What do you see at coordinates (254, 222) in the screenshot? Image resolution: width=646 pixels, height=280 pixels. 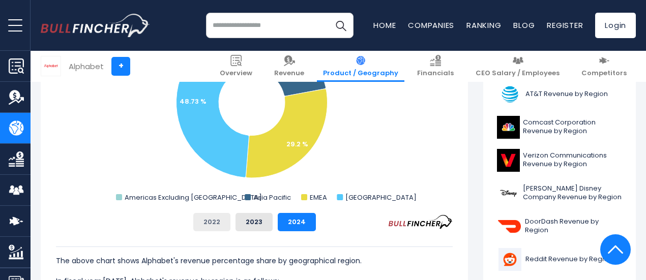 I see `button: 2023` at bounding box center [254, 222].